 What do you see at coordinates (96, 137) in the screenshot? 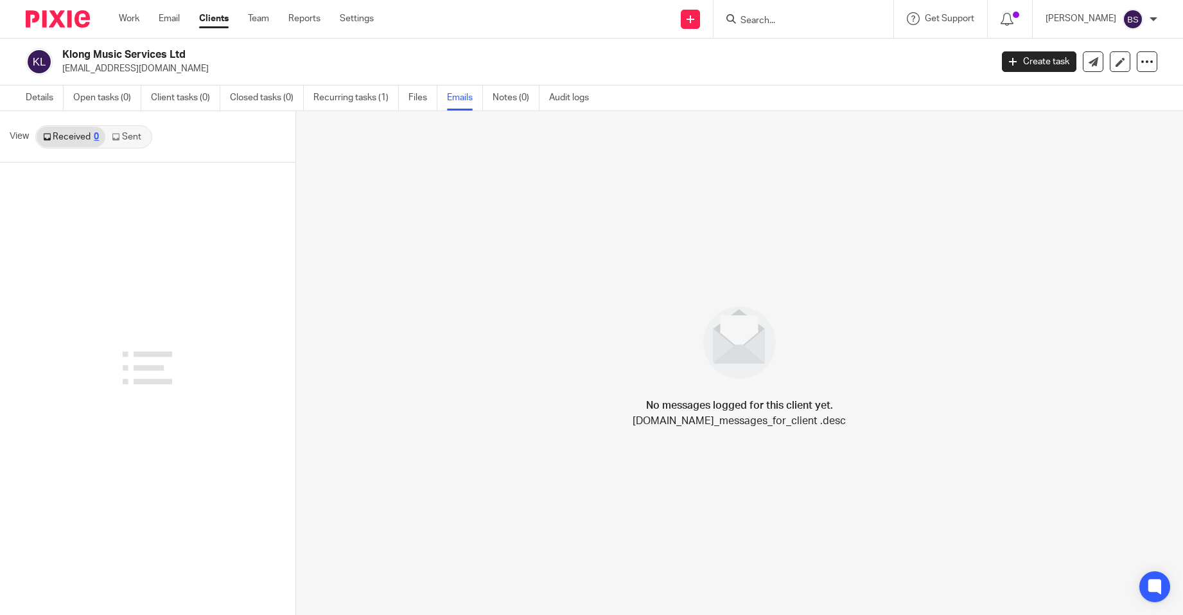
I see `div: 0` at bounding box center [96, 137].